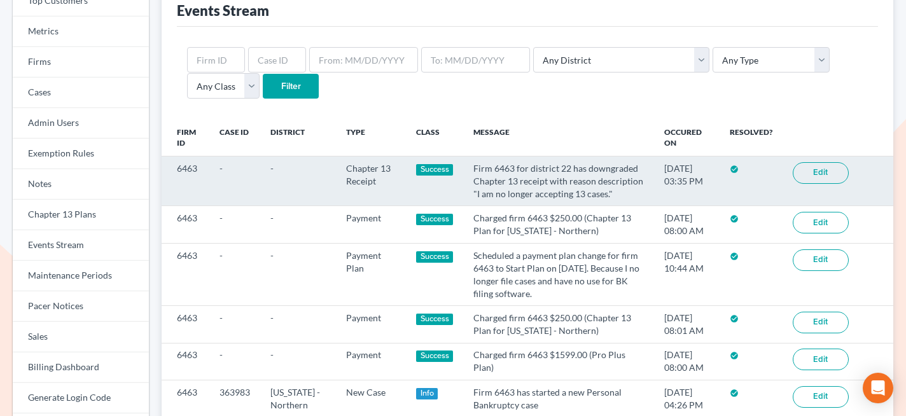  Describe the element at coordinates (371, 181) in the screenshot. I see `td: Chapter 13 Receipt` at that location.